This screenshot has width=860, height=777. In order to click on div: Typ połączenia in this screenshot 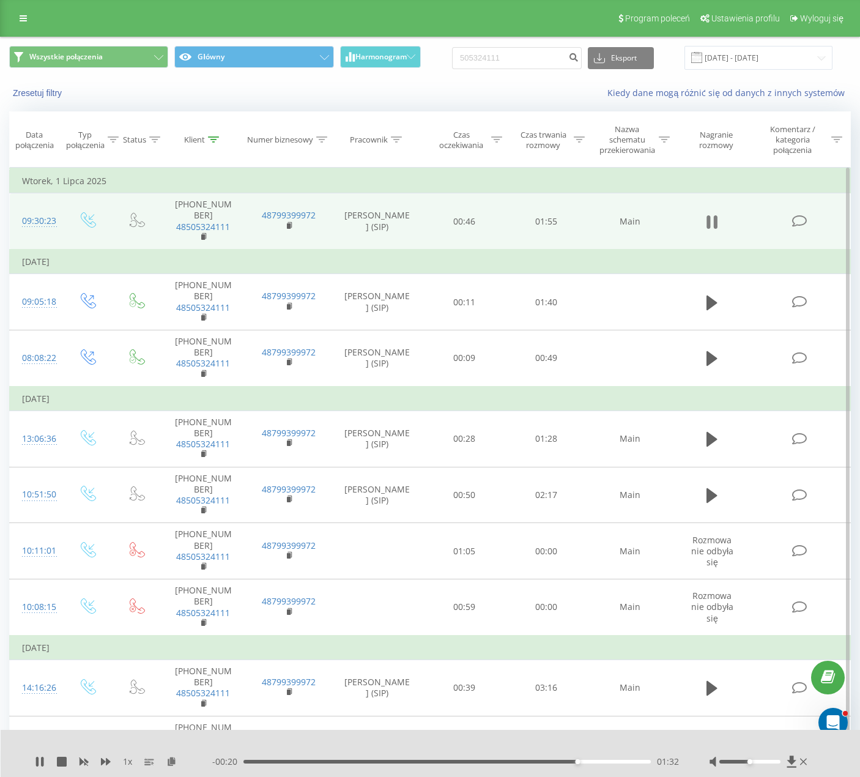, I will do `click(85, 140)`.